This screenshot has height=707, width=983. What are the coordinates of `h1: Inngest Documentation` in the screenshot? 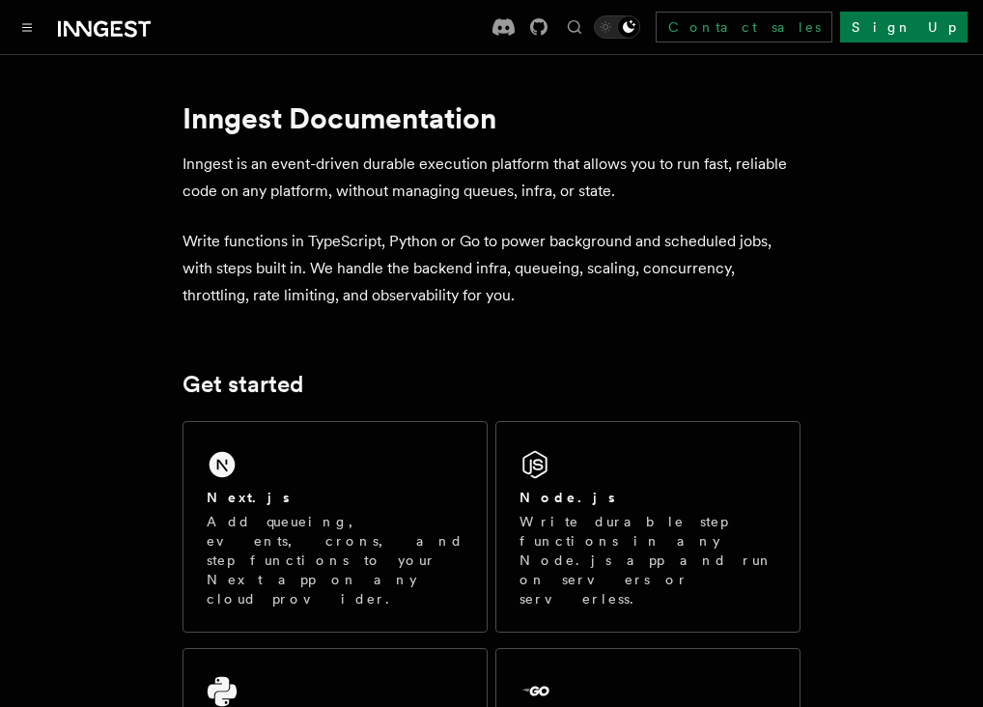 It's located at (491, 118).